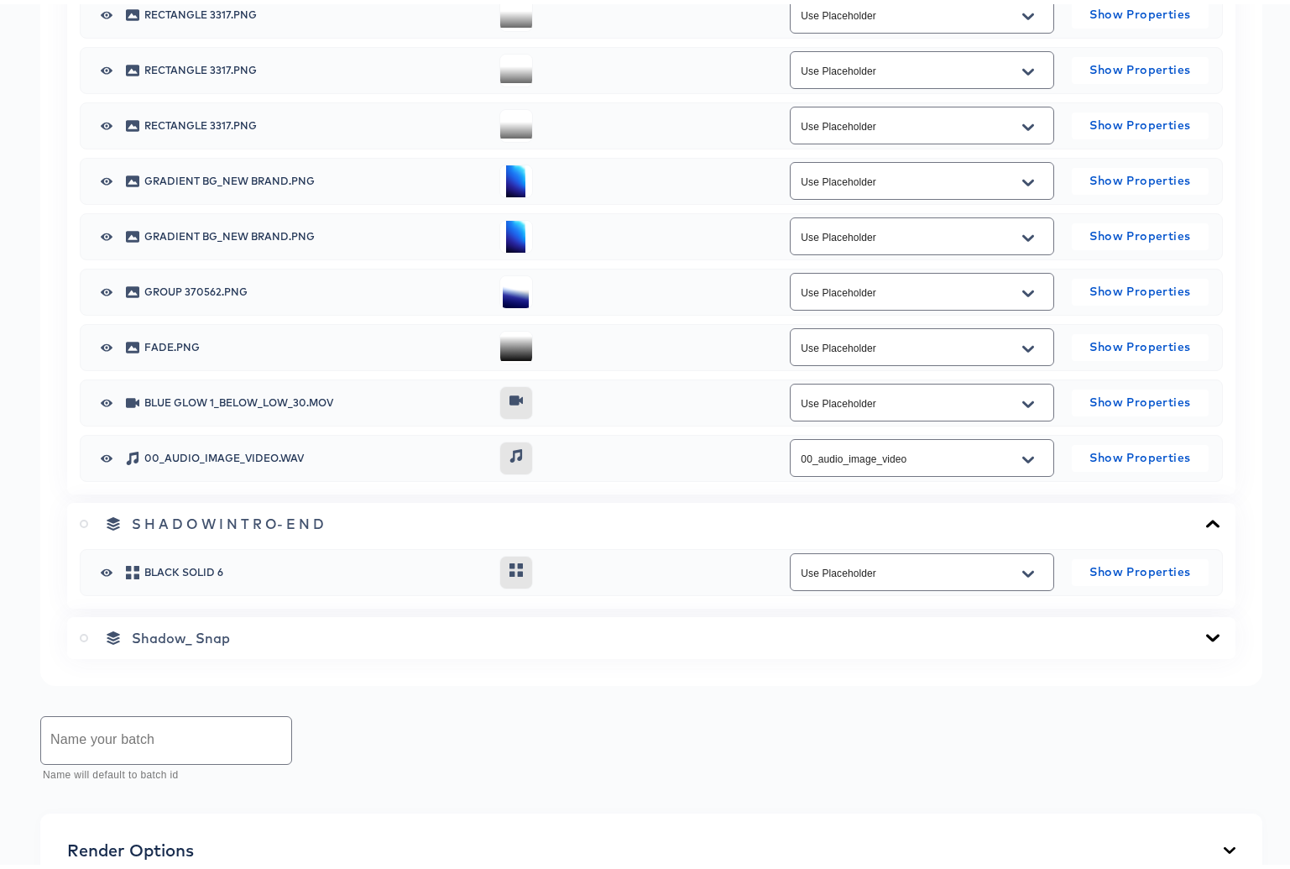  Describe the element at coordinates (316, 288) in the screenshot. I see `span: Group 370562.png` at that location.